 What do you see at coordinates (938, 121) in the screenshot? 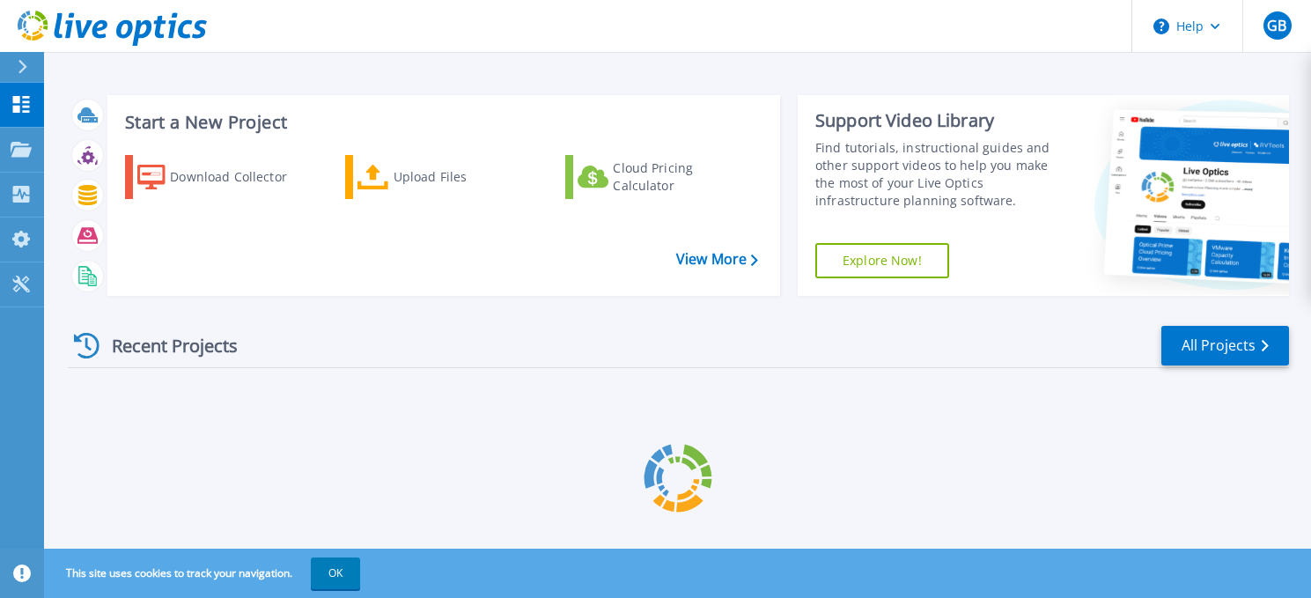
I see `div: Support Video Library` at bounding box center [938, 121].